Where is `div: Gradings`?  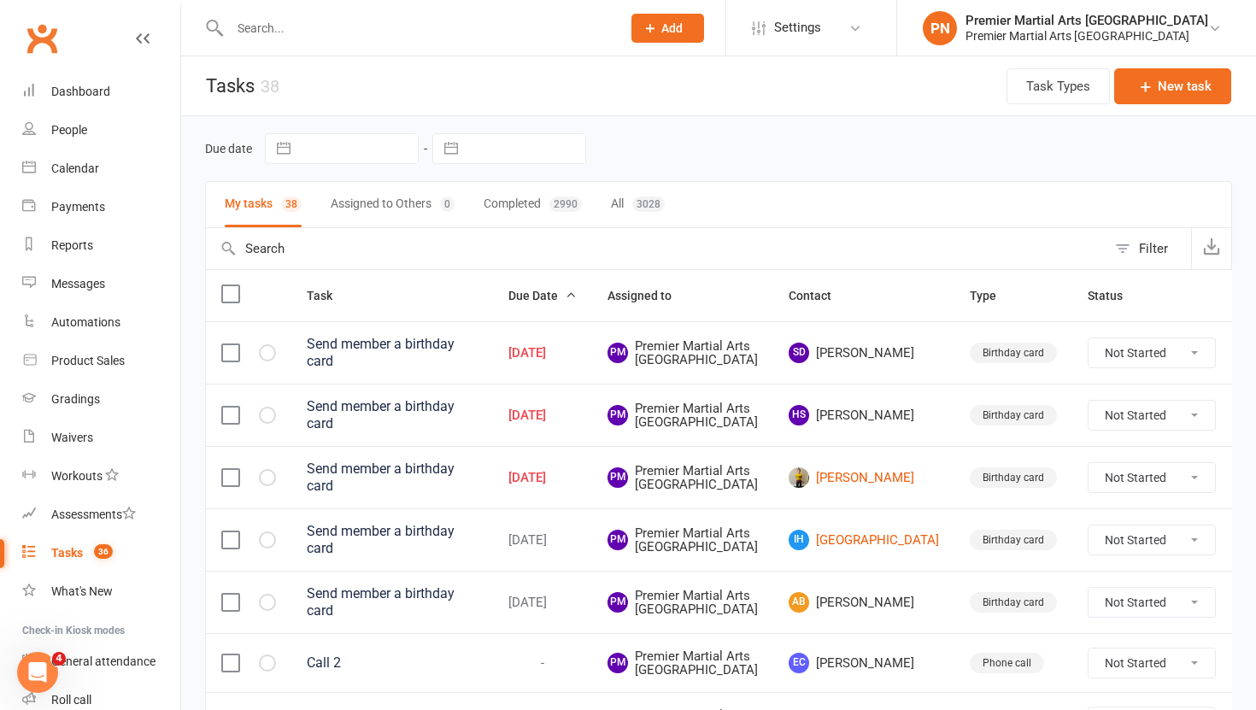
div: Gradings is located at coordinates (75, 399).